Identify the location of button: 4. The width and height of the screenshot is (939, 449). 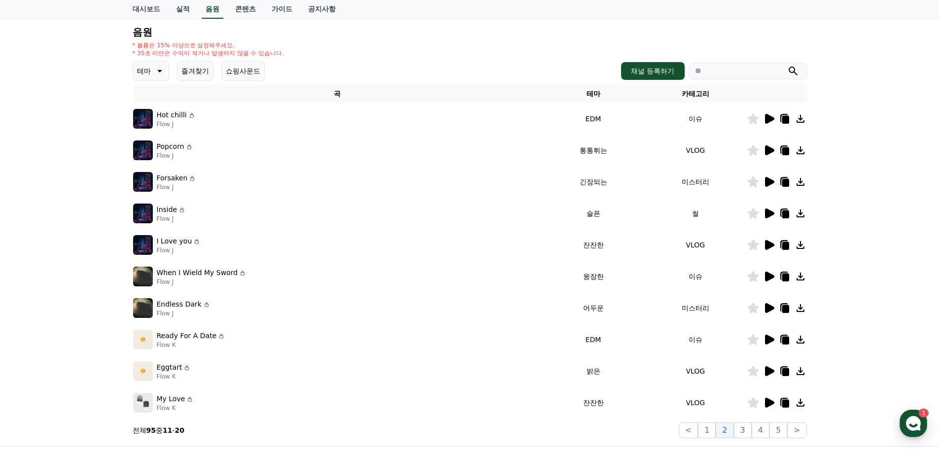
(761, 430).